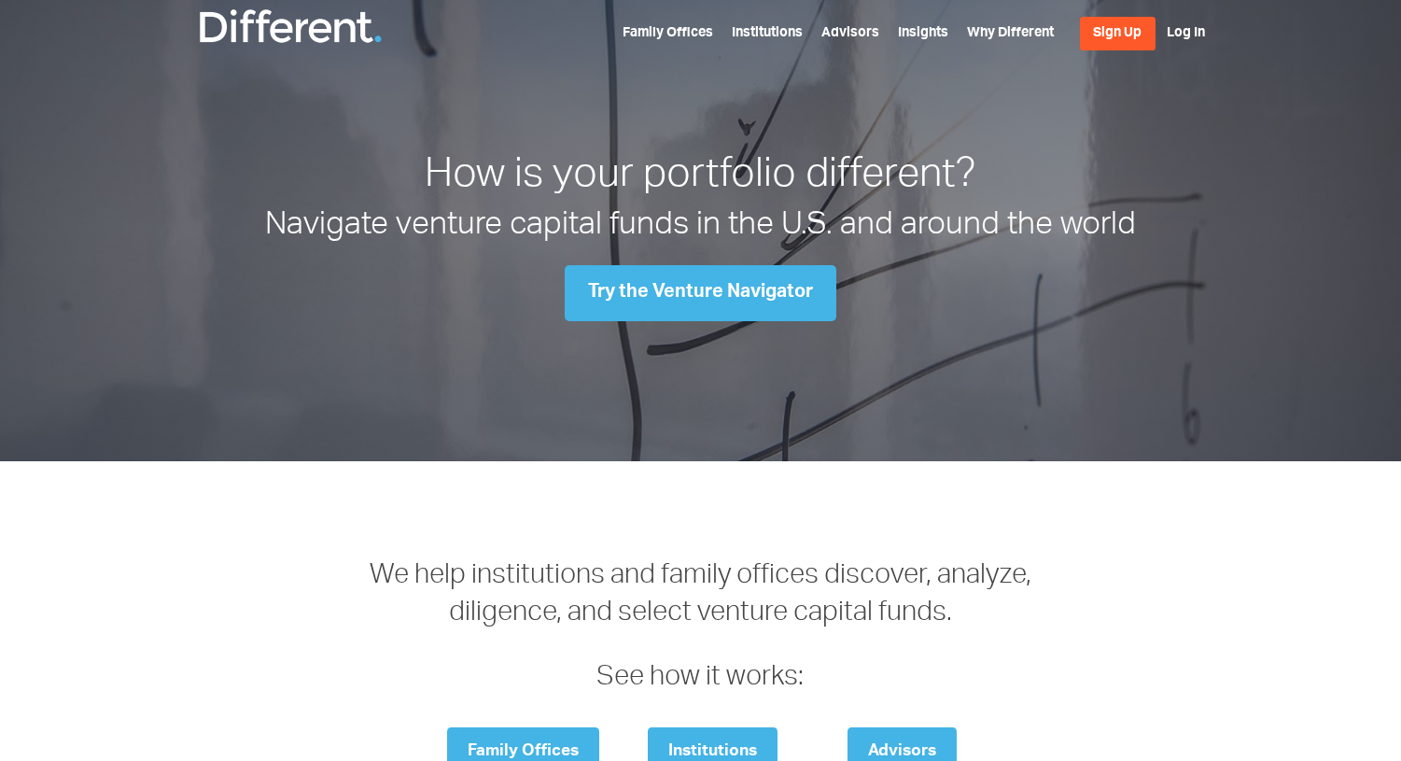 The width and height of the screenshot is (1401, 761). Describe the element at coordinates (701, 177) in the screenshot. I see `h1: How is your portfolio different?` at that location.